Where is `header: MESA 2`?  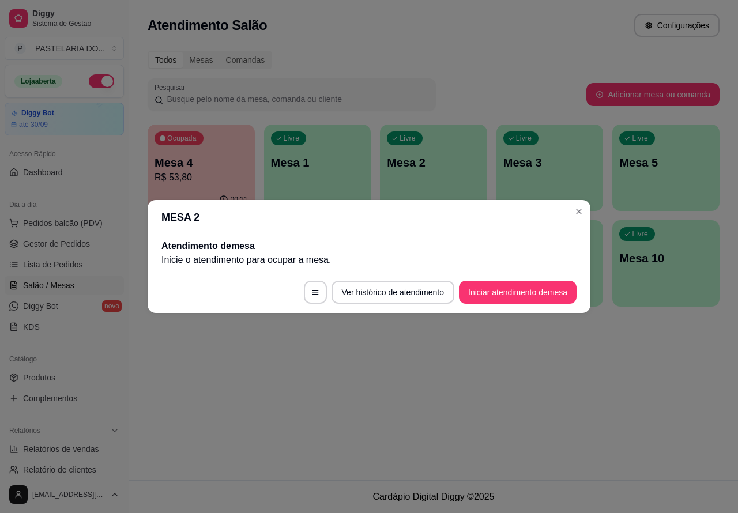
header: MESA 2 is located at coordinates (369, 217).